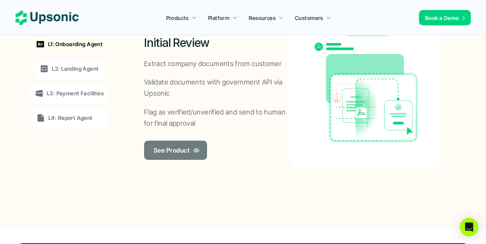 This screenshot has width=486, height=244. Describe the element at coordinates (176, 150) in the screenshot. I see `a: See Product` at that location.